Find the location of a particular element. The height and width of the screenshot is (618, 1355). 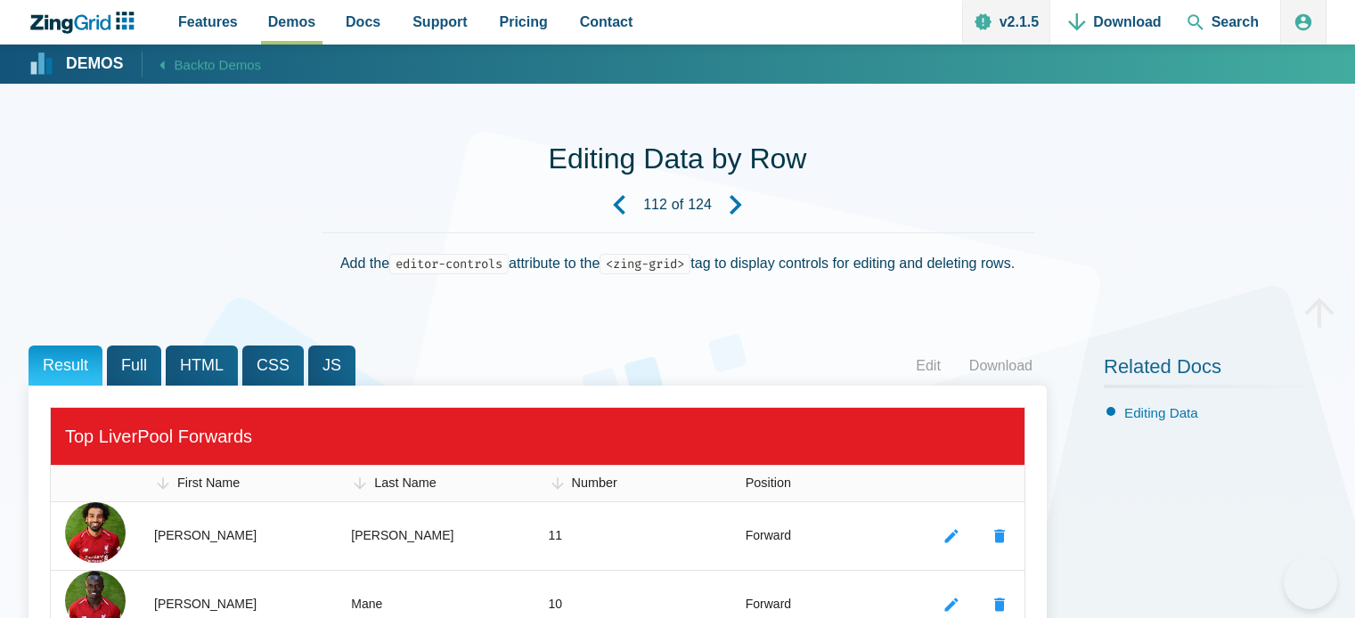

span: Position is located at coordinates (768, 483).